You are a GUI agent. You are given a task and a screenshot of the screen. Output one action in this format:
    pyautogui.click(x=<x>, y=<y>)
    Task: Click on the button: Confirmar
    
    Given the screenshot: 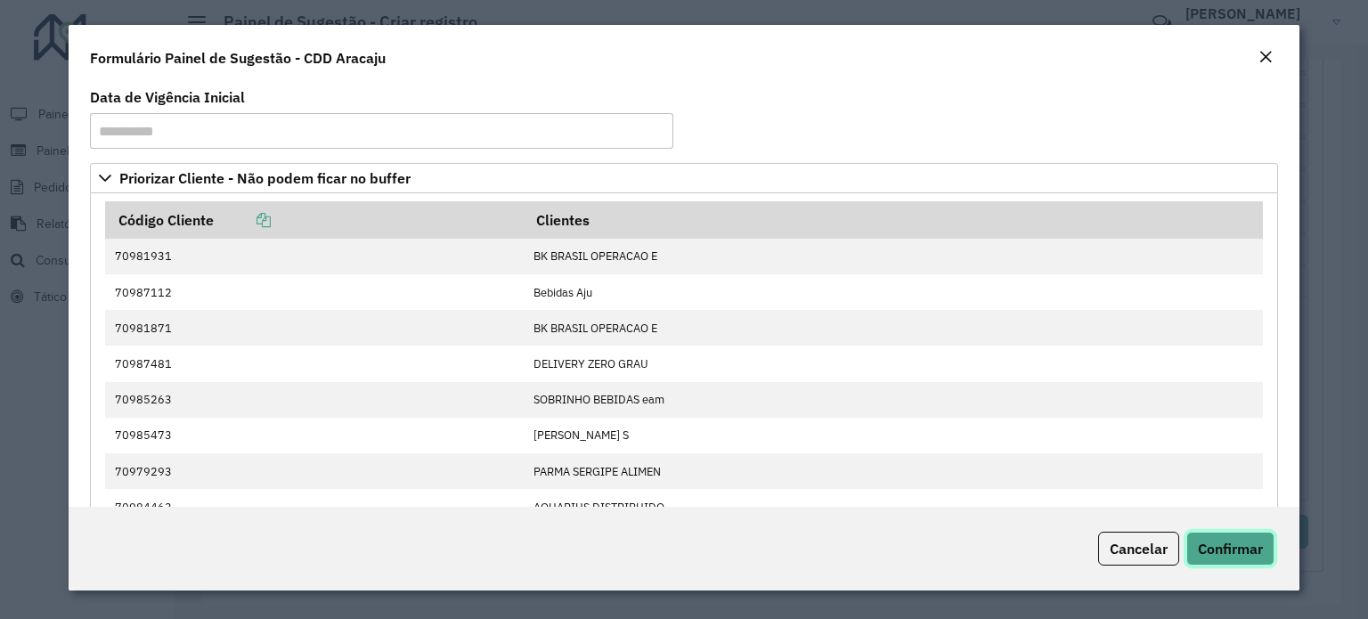 What is the action you would take?
    pyautogui.click(x=1230, y=548)
    